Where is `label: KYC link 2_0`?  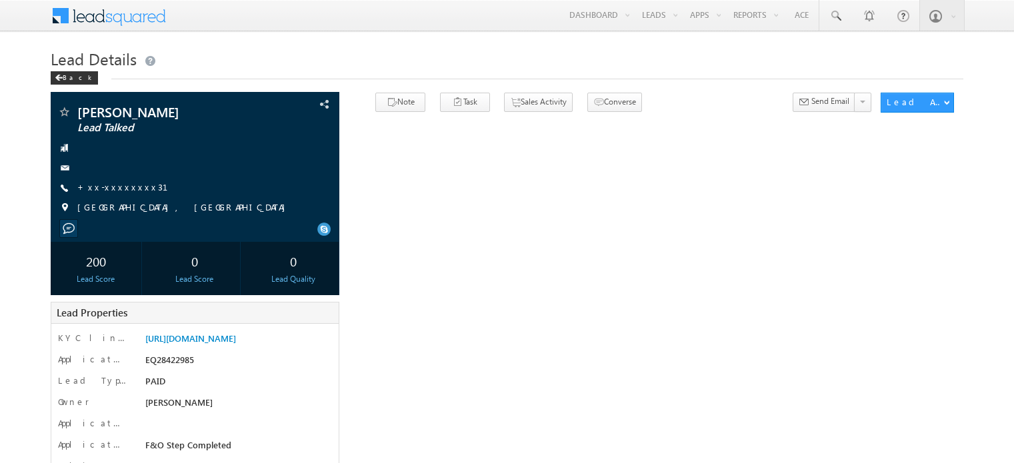 label: KYC link 2_0 is located at coordinates (93, 338).